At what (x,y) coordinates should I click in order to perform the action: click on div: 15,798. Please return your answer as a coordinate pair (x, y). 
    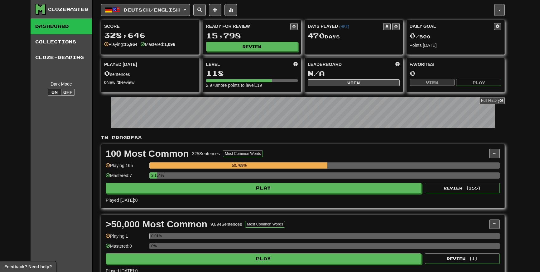
    Looking at the image, I should click on (252, 36).